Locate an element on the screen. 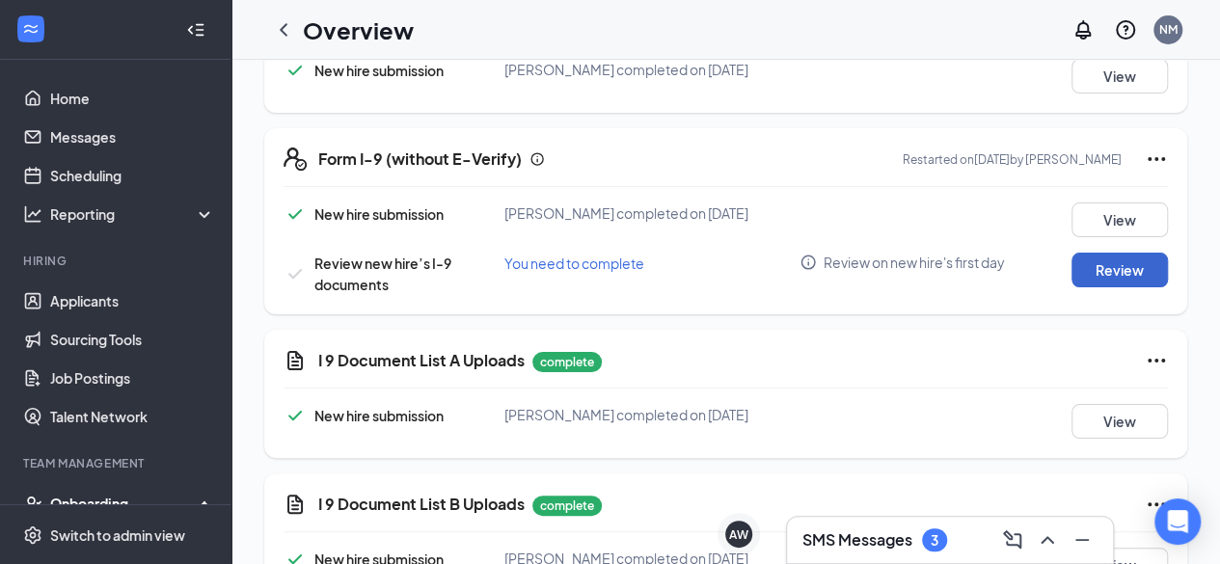 The width and height of the screenshot is (1220, 564). a: Home is located at coordinates (132, 98).